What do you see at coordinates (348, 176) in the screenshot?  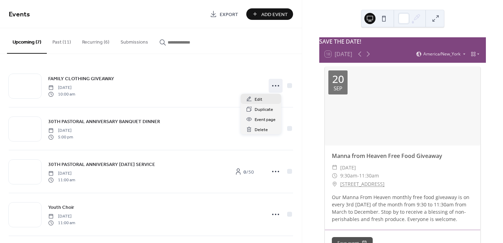 I see `span: 9:30am` at bounding box center [348, 176].